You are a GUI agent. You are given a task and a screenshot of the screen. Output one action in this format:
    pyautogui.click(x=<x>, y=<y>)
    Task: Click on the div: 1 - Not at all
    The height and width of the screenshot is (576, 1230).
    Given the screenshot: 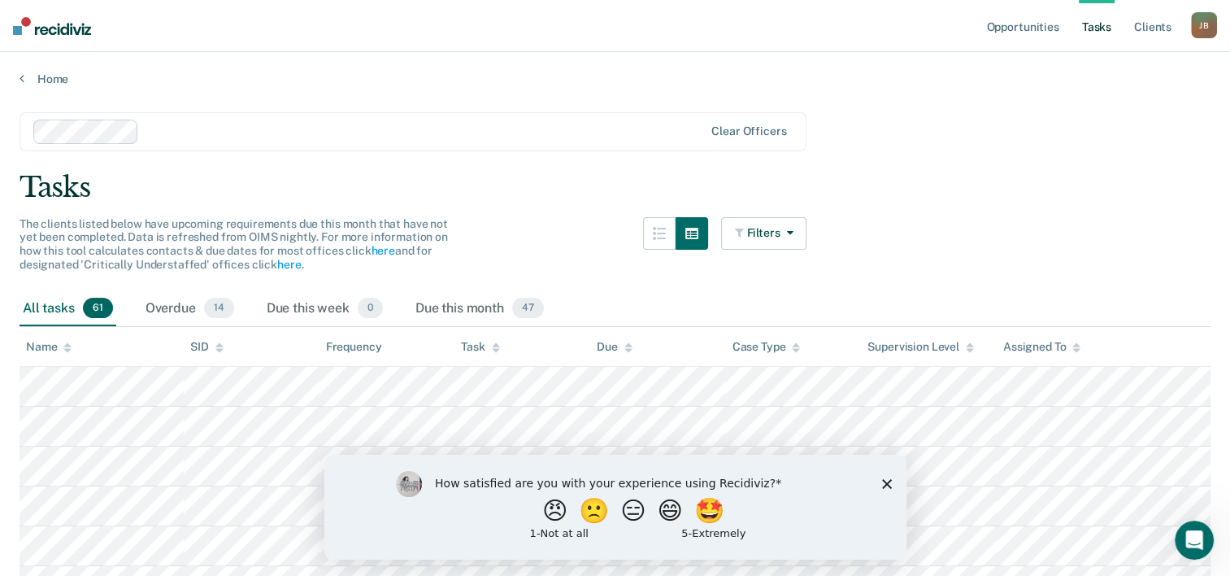 What is the action you would take?
    pyautogui.click(x=187, y=78)
    